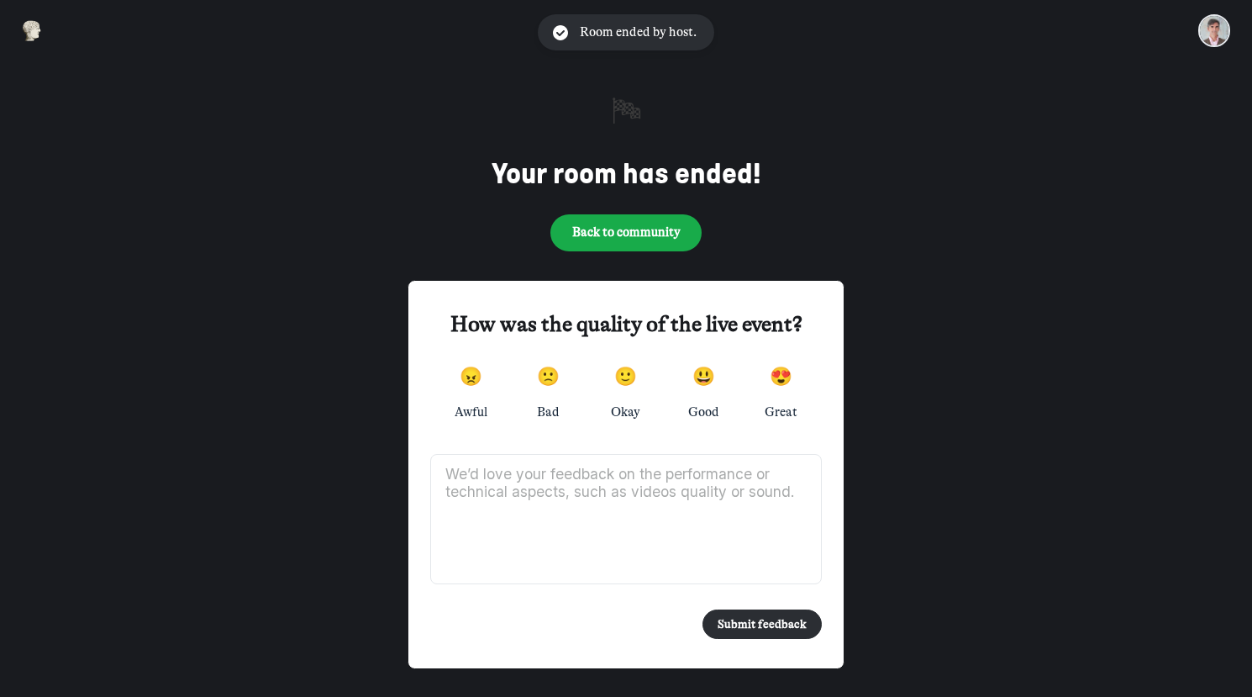  Describe the element at coordinates (781, 413) in the screenshot. I see `div: Great` at that location.